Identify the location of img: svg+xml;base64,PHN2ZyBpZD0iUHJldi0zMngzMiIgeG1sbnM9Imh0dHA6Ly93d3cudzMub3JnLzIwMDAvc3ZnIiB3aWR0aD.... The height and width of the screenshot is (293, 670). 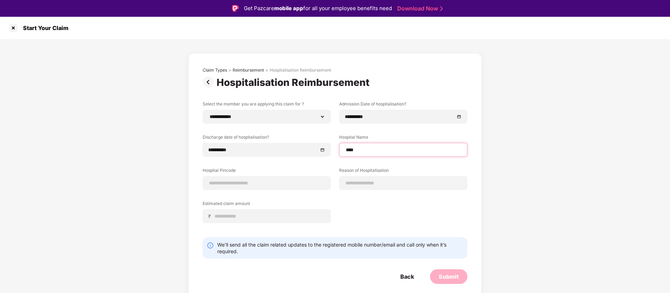
(210, 82).